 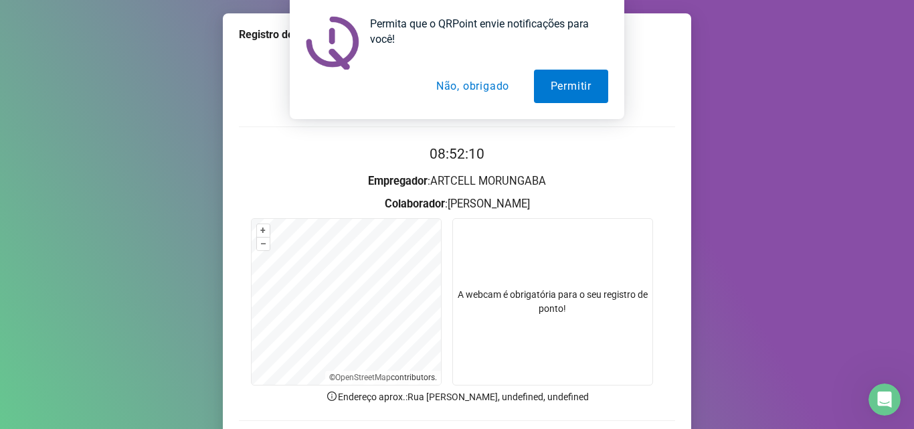 I want to click on button: Não, obrigado, so click(x=472, y=86).